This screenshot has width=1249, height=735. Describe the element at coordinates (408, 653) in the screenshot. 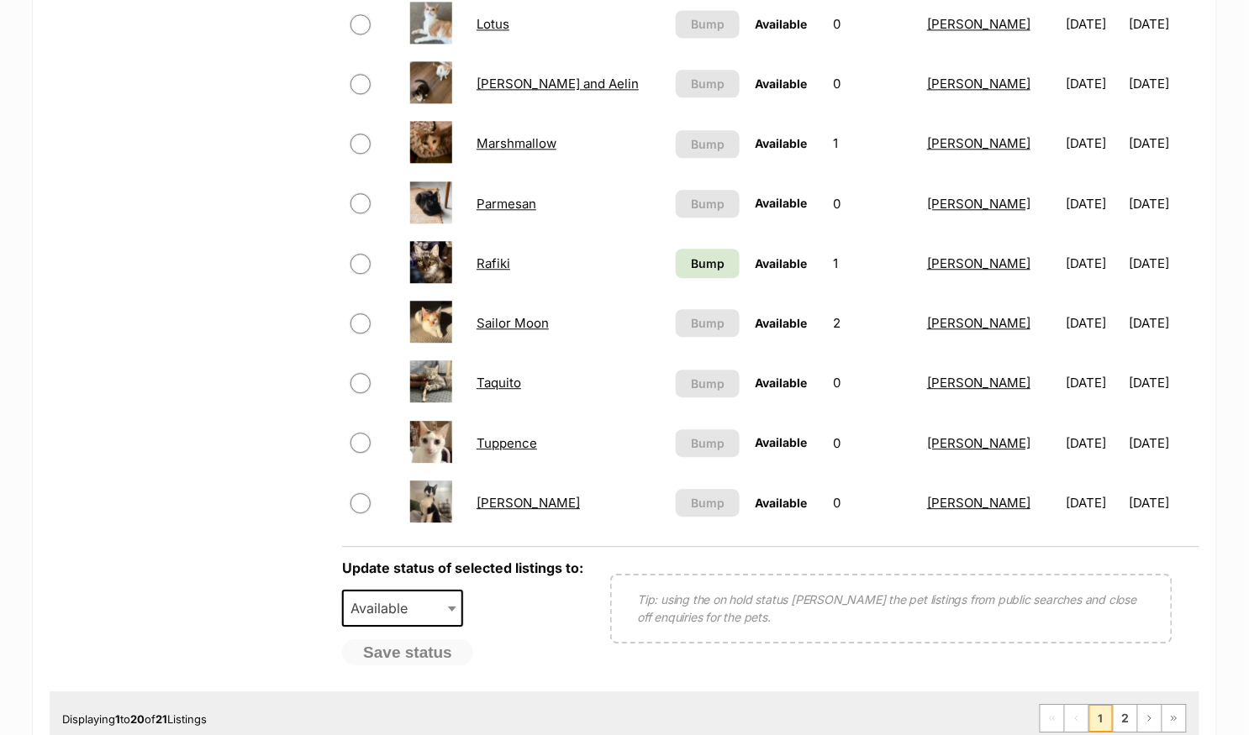

I see `button: Save status` at that location.